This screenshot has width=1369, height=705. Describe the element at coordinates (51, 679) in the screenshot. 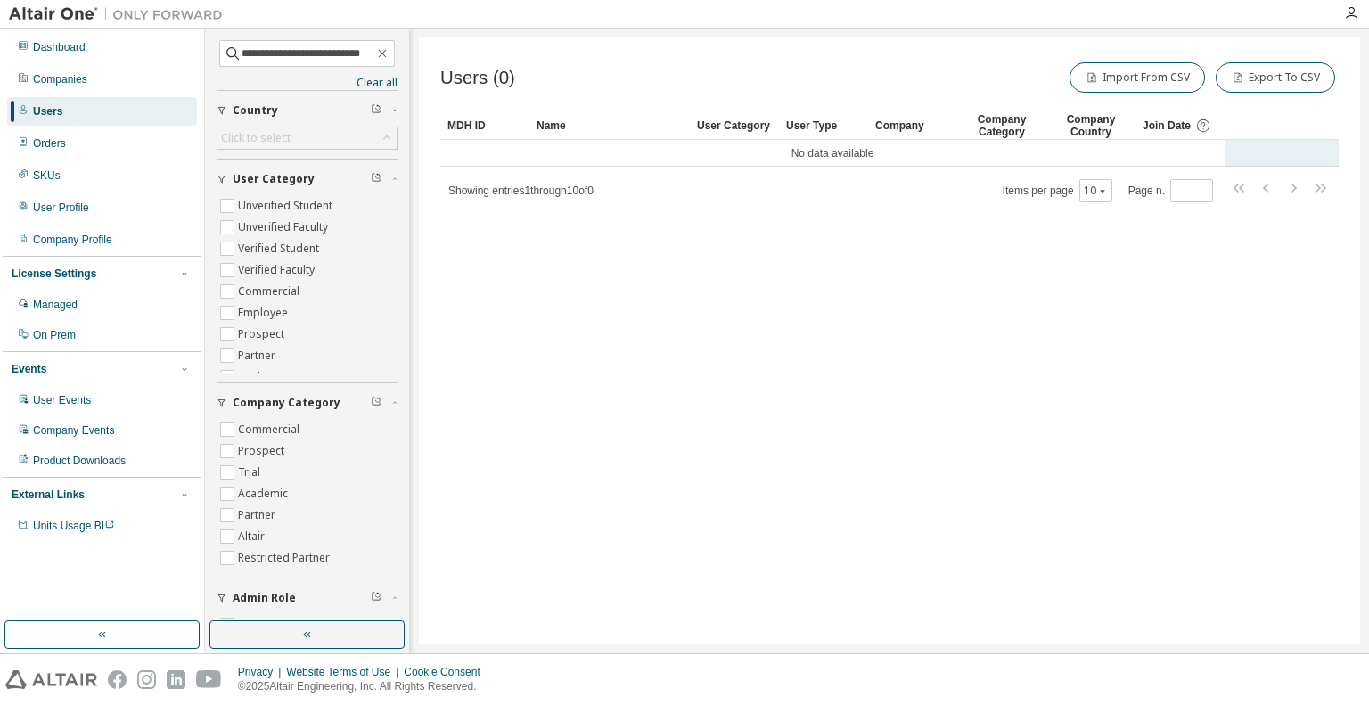

I see `img: altair_logo.svg` at that location.